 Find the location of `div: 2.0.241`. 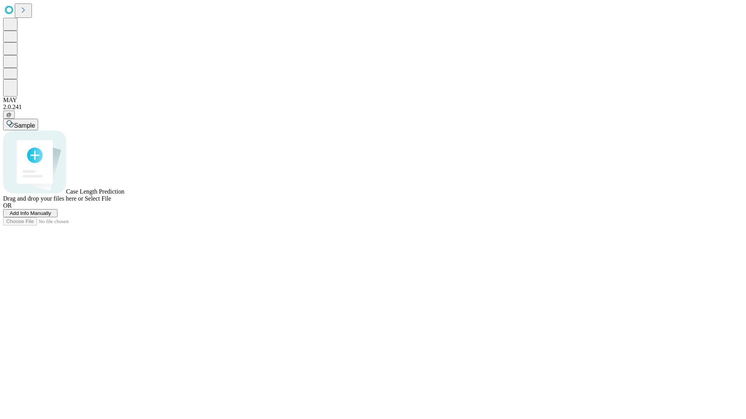

div: 2.0.241 is located at coordinates (373, 107).